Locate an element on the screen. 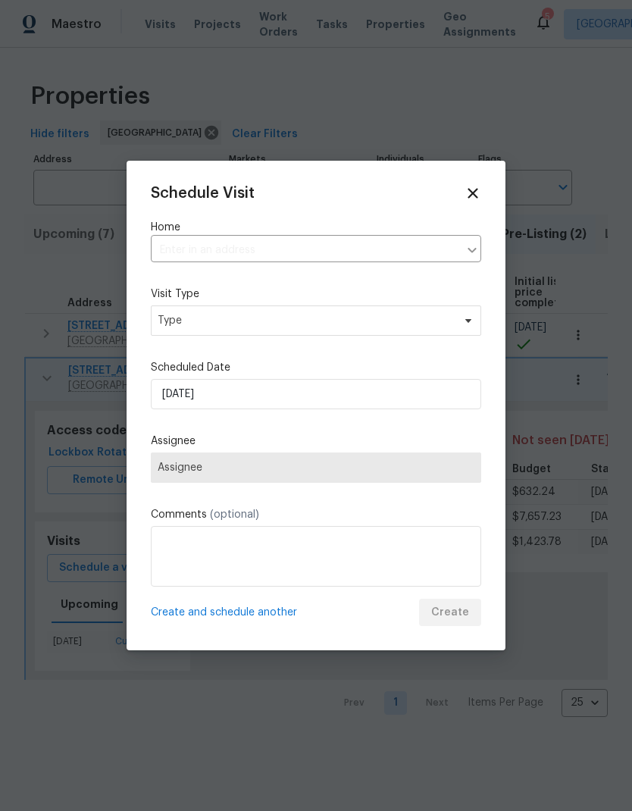 The height and width of the screenshot is (811, 632). label: Scheduled Date is located at coordinates (316, 368).